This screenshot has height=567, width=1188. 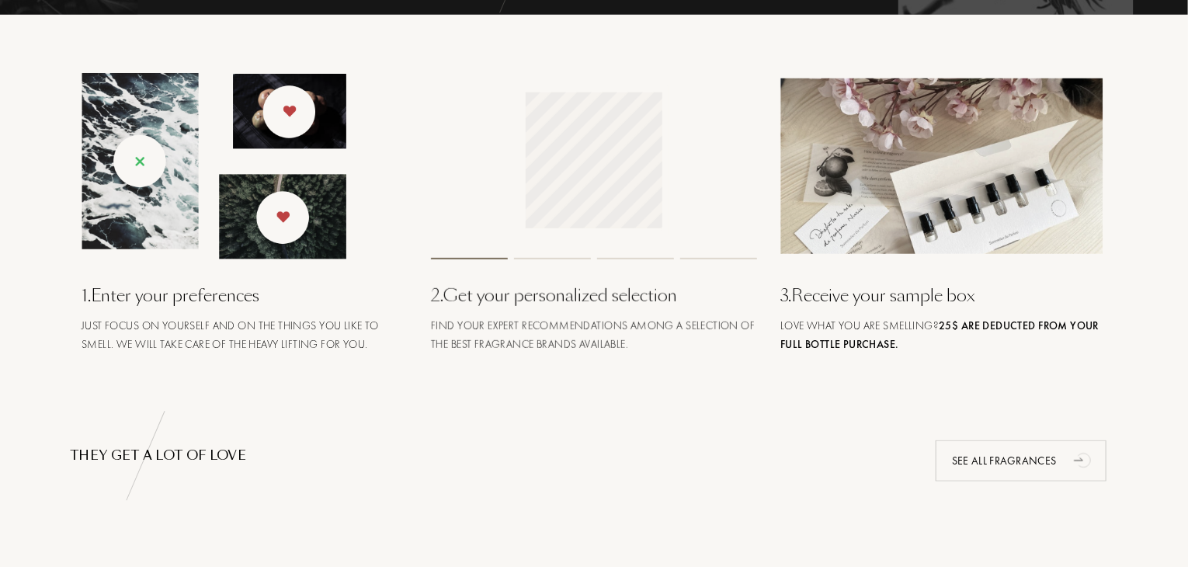 I want to click on img: box_landing_top.png, so click(x=943, y=166).